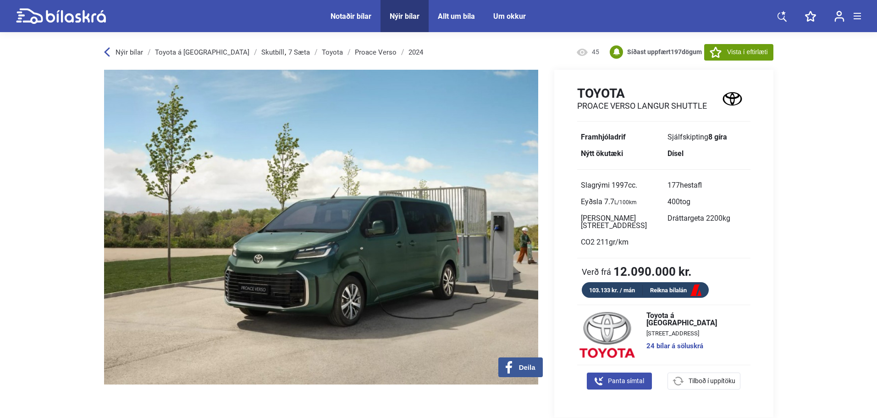  I want to click on b: 12.090.000 kr., so click(653, 272).